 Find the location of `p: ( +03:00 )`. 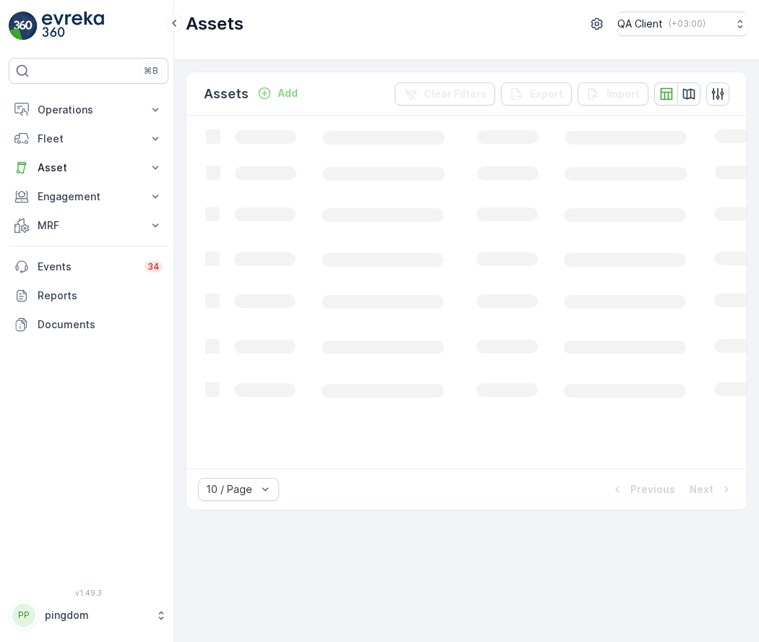

p: ( +03:00 ) is located at coordinates (687, 24).